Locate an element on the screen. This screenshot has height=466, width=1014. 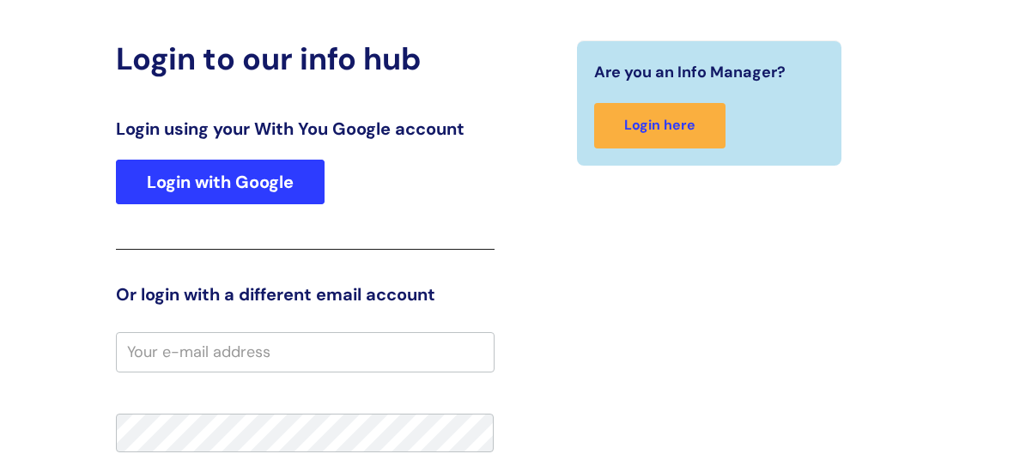
h3: Login using your With You Google account is located at coordinates (305, 129).